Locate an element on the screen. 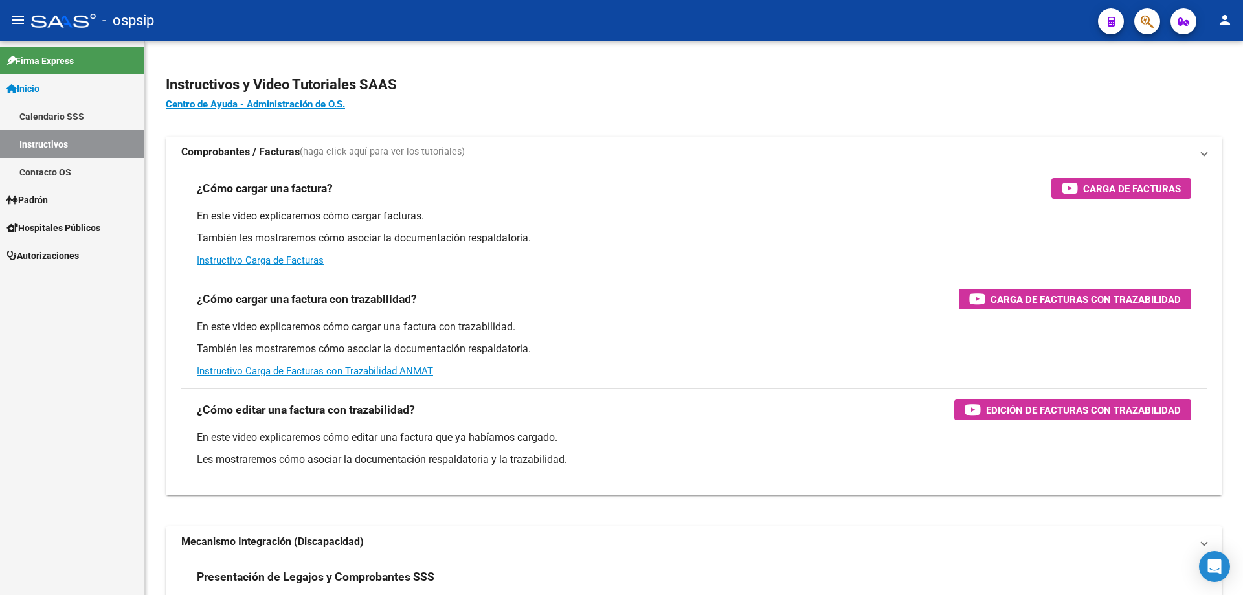  h3: ¿Cómo cargar una factura? is located at coordinates (265, 188).